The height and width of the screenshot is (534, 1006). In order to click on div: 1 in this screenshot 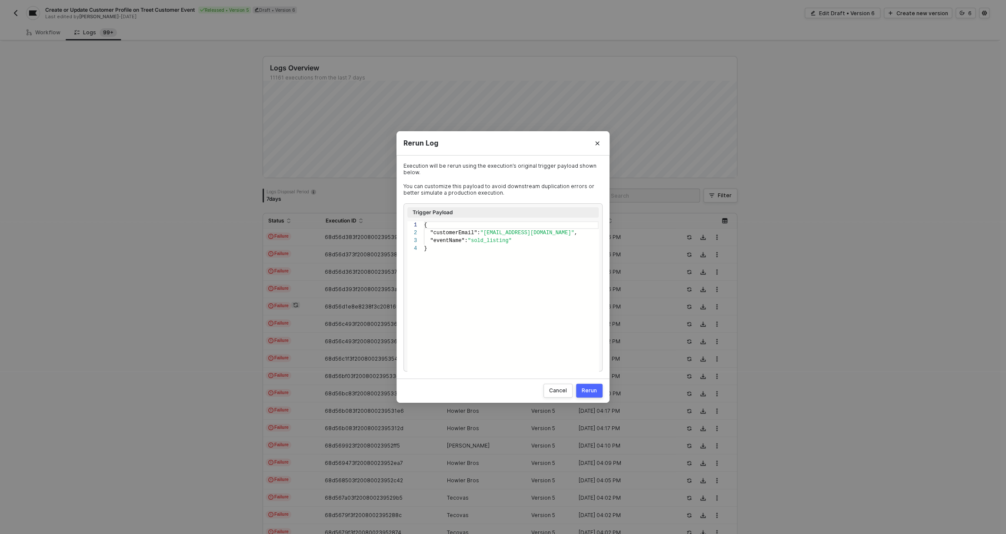, I will do `click(412, 225)`.